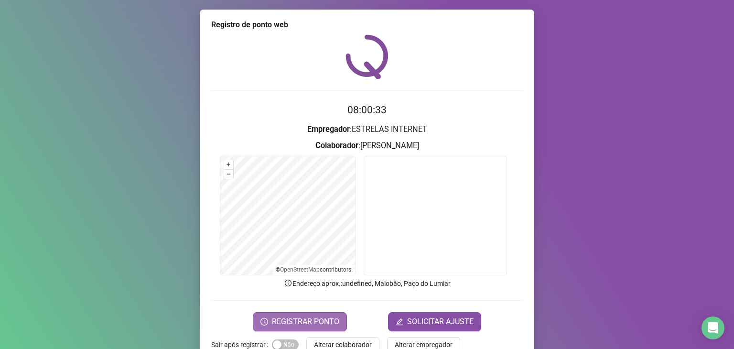  What do you see at coordinates (367, 110) in the screenshot?
I see `time: 08:00:33` at bounding box center [367, 110].